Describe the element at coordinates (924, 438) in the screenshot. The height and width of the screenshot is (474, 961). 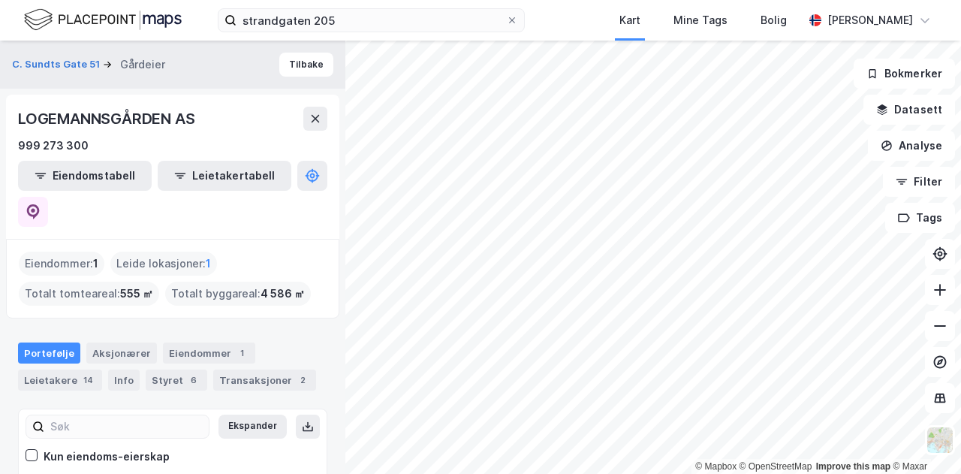
I see `div: Kontrollprogram for chat` at that location.